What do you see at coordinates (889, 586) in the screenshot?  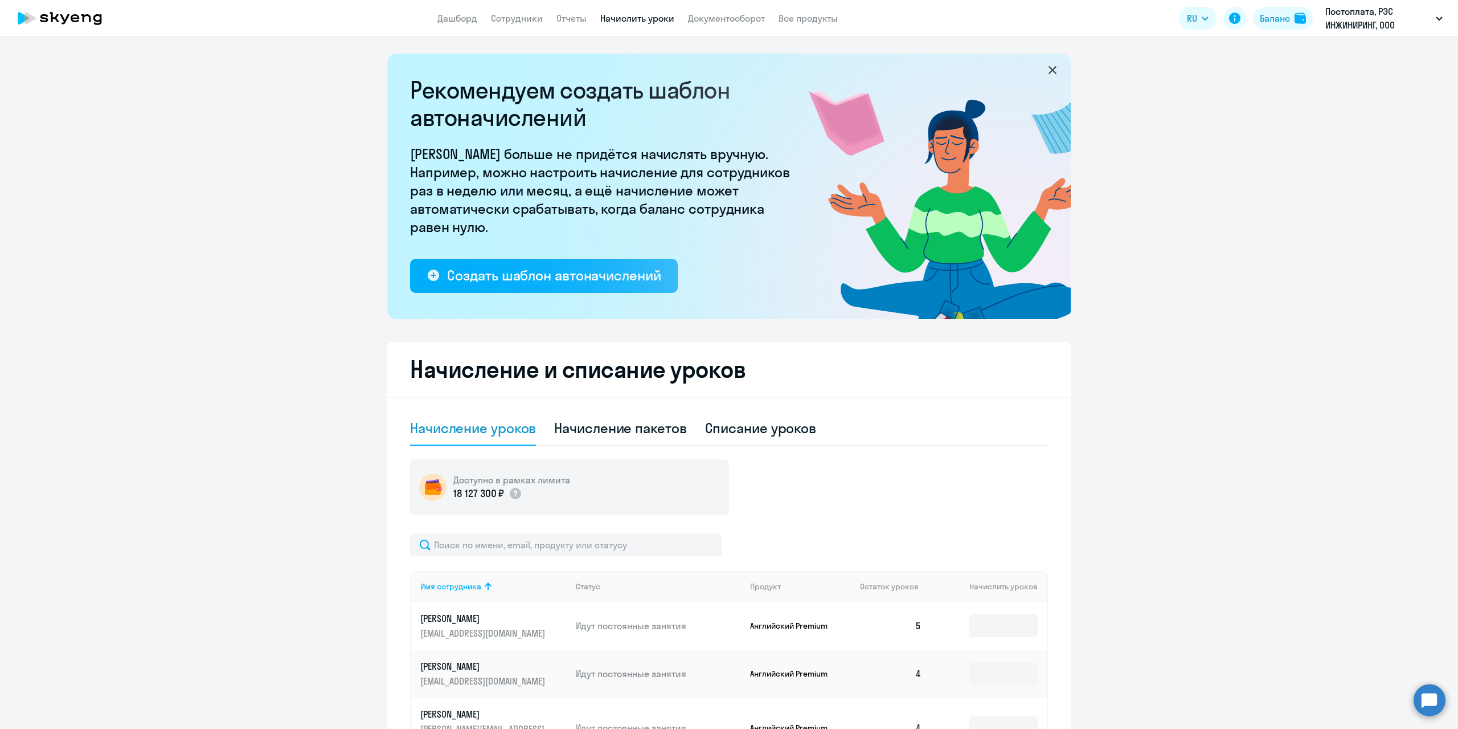 I see `span: Остаток уроков` at bounding box center [889, 586].